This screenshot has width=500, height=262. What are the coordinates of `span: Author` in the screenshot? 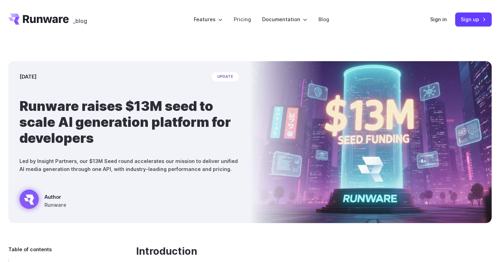 It's located at (55, 197).